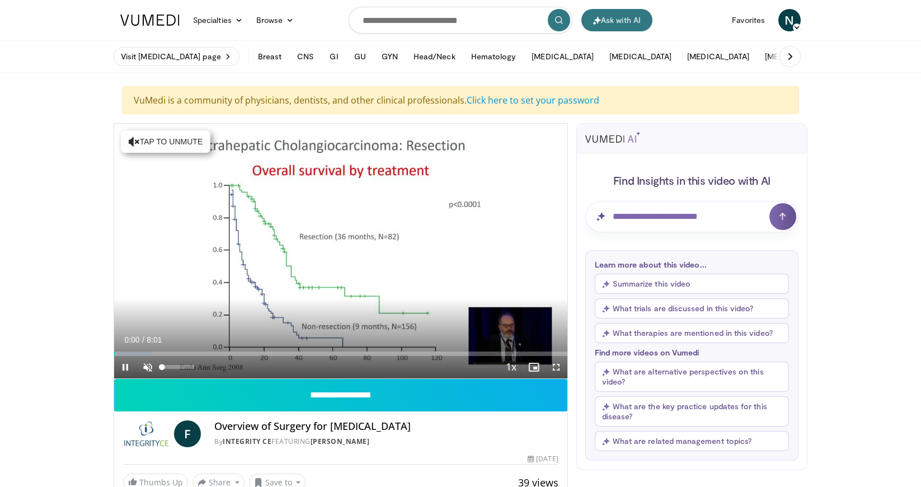 The width and height of the screenshot is (921, 487). Describe the element at coordinates (218, 20) in the screenshot. I see `a: Specialties` at that location.